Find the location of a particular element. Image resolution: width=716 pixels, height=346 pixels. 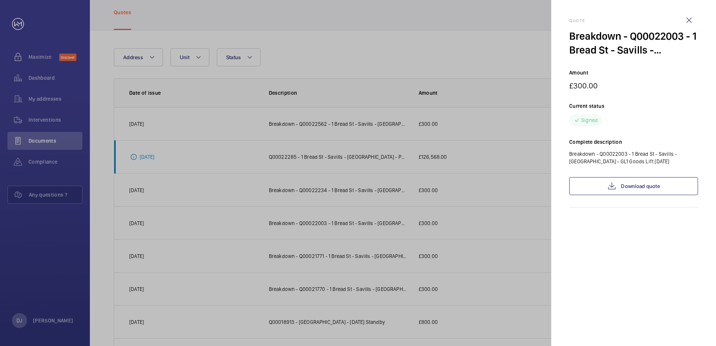

p: Amount is located at coordinates (633, 73).